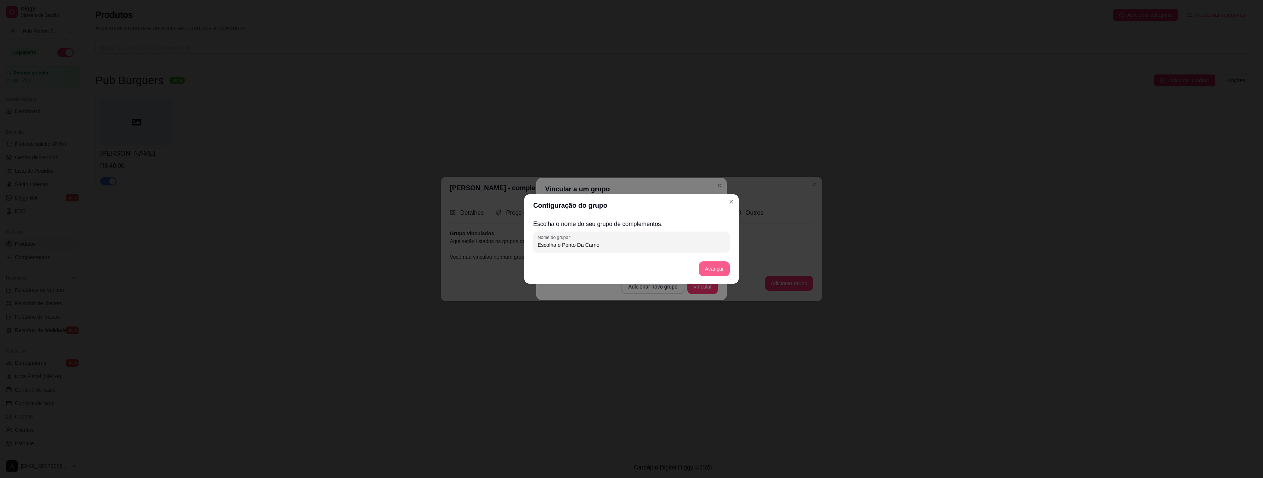 The height and width of the screenshot is (478, 1263). Describe the element at coordinates (632, 245) in the screenshot. I see `input: Nome do grupo` at that location.